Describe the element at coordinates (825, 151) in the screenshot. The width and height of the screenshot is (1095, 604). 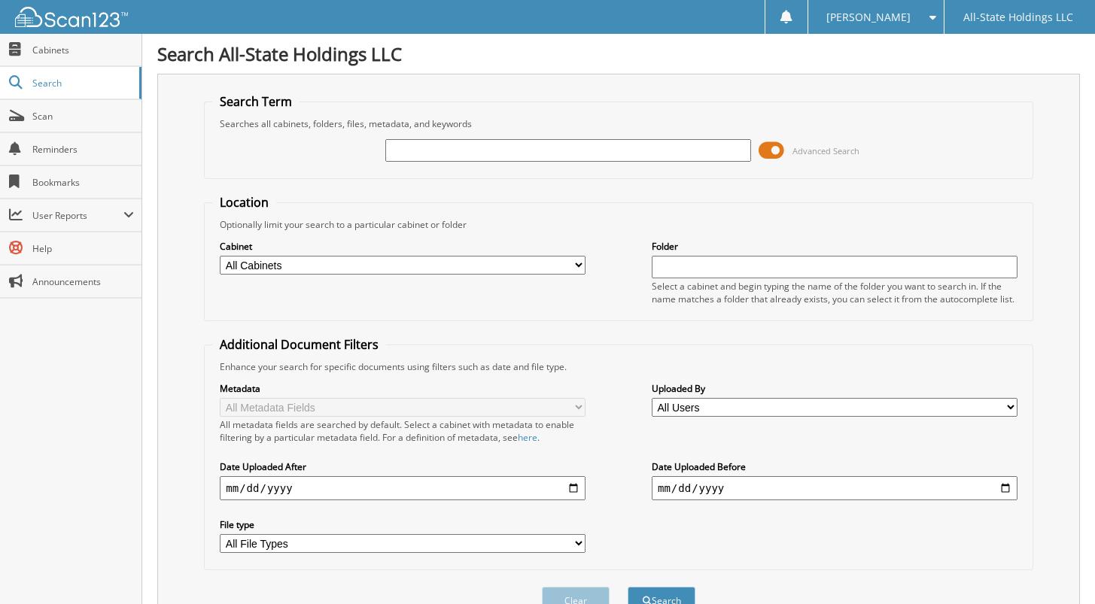
I see `span: Advanced Search` at that location.